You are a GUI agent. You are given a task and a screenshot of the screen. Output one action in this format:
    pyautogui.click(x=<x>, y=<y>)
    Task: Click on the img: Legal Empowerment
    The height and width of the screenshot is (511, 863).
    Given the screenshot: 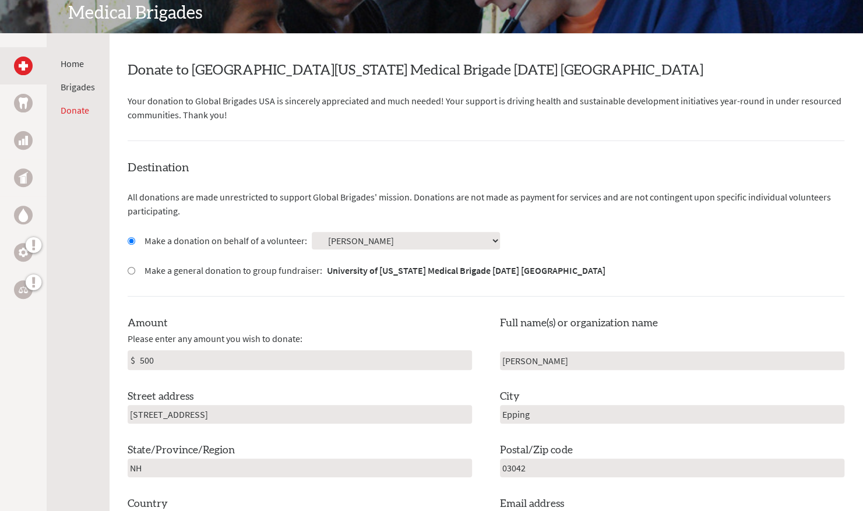 What is the action you would take?
    pyautogui.click(x=23, y=290)
    